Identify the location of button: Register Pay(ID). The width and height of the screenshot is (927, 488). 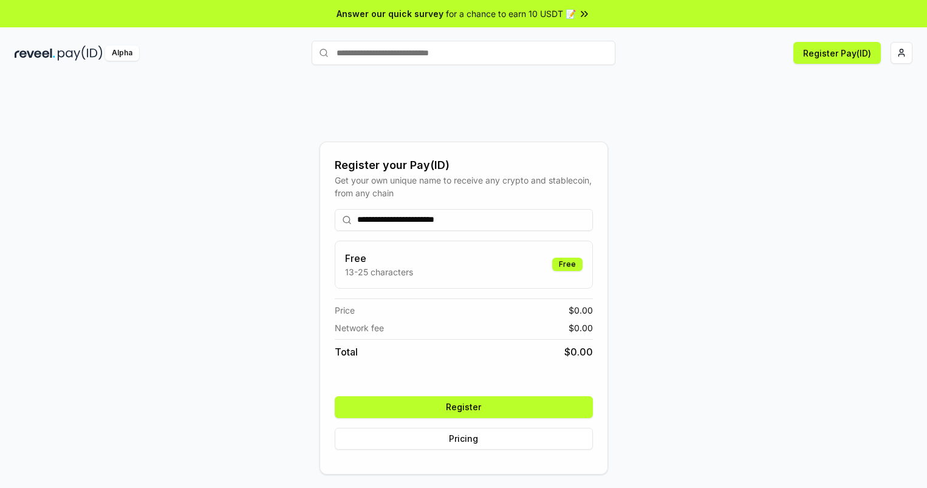
(837, 53).